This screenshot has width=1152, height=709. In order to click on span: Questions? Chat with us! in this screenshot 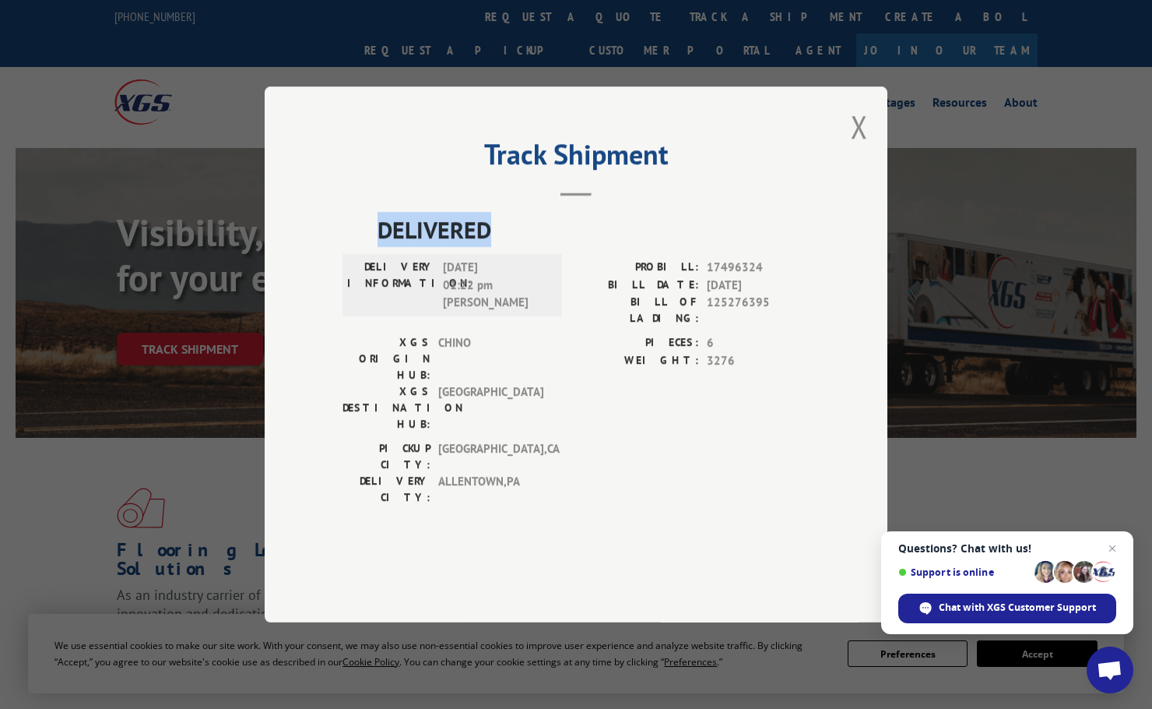, I will do `click(1008, 548)`.